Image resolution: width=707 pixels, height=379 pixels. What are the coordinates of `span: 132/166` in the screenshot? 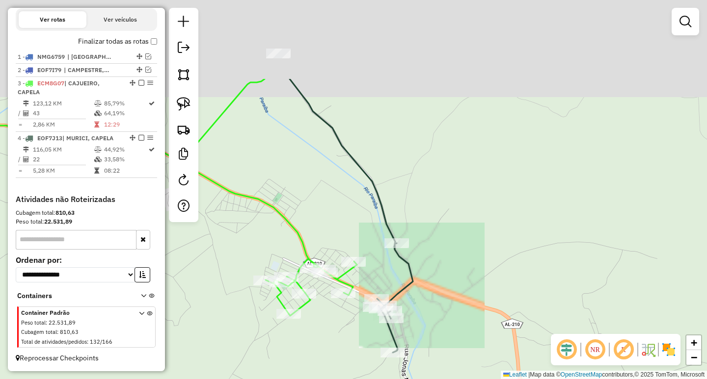 It's located at (101, 342).